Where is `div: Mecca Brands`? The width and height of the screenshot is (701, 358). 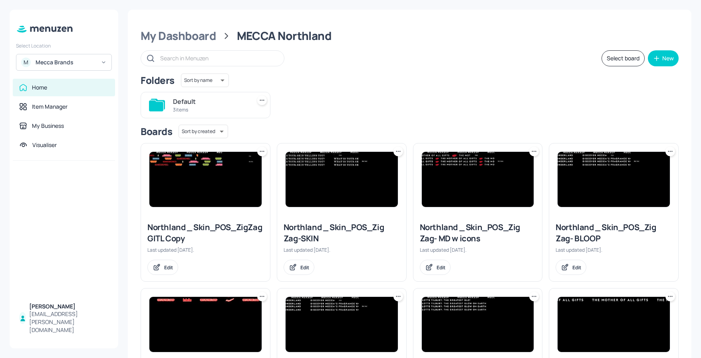 div: Mecca Brands is located at coordinates (65, 62).